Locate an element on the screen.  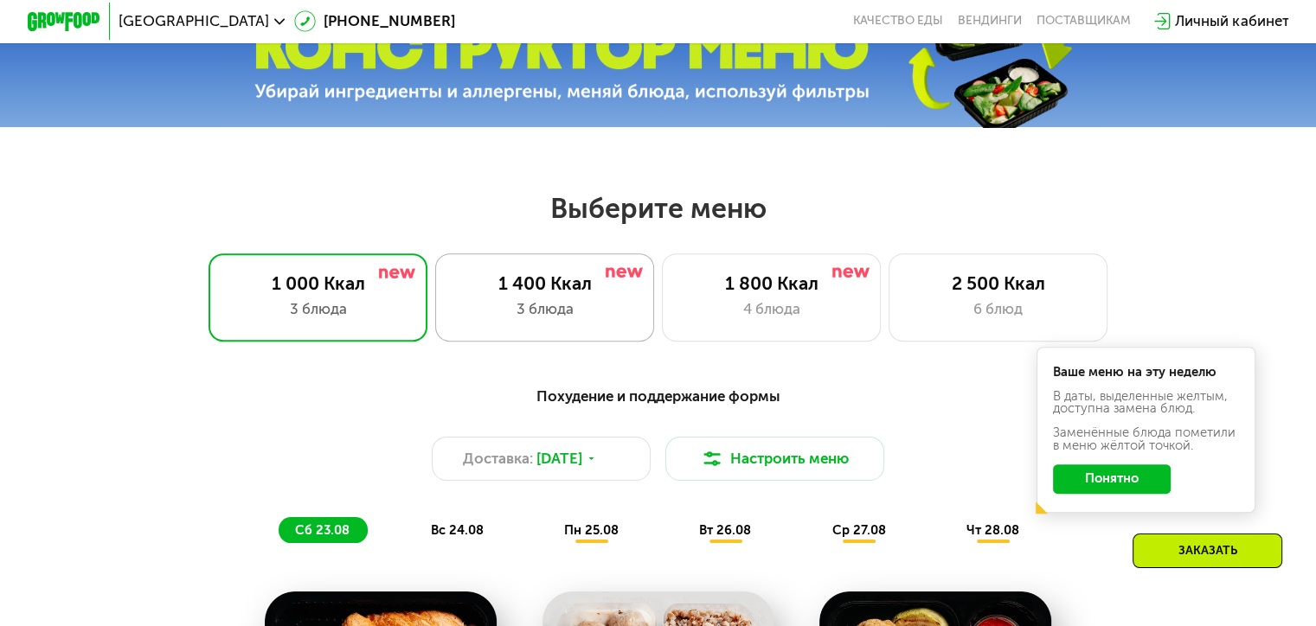
div: Заменённые блюда пометили в меню жёлтой точкой. is located at coordinates (1146, 440).